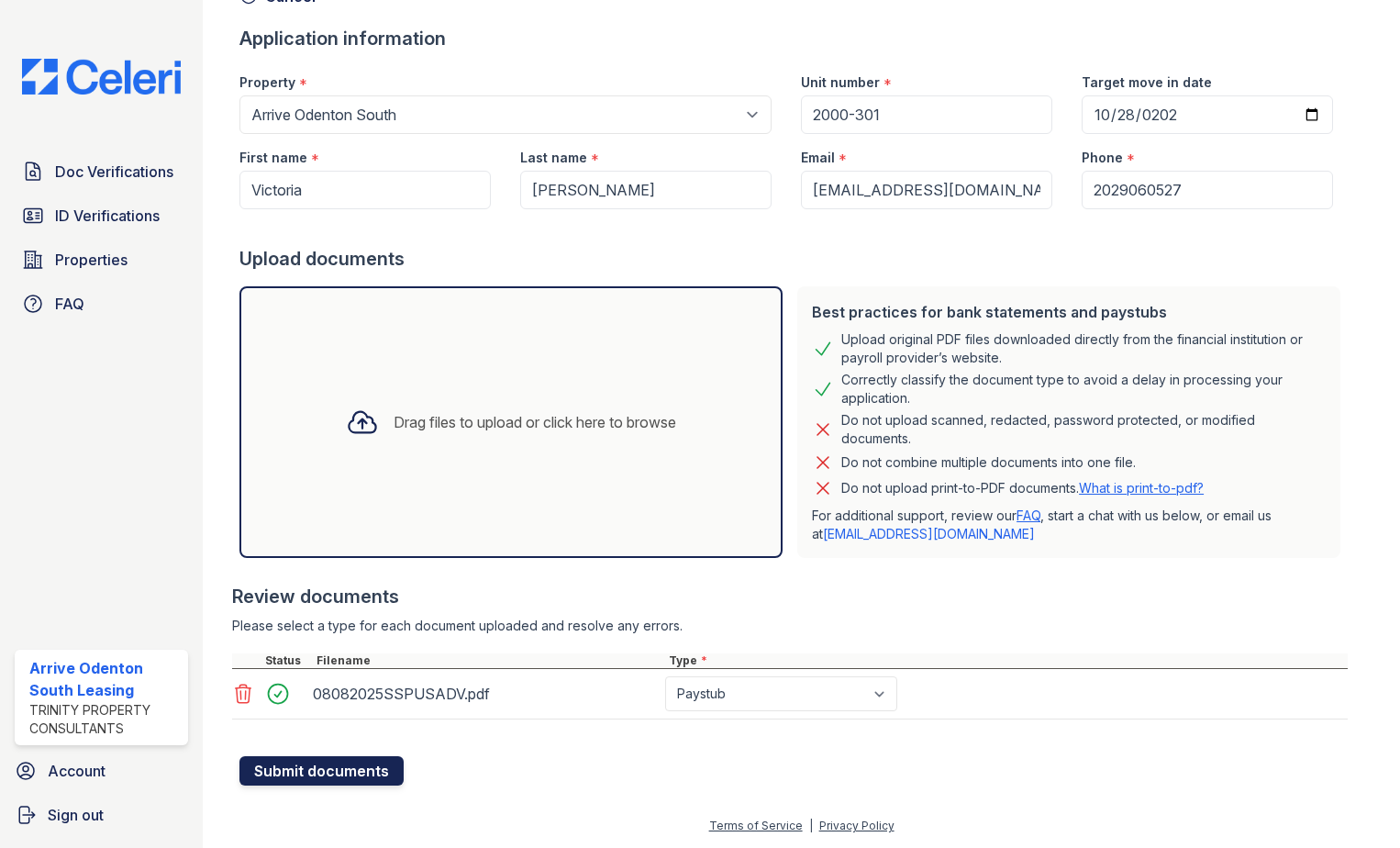 This screenshot has width=1400, height=848. What do you see at coordinates (490, 661) in the screenshot?
I see `div: Filename` at bounding box center [490, 661].